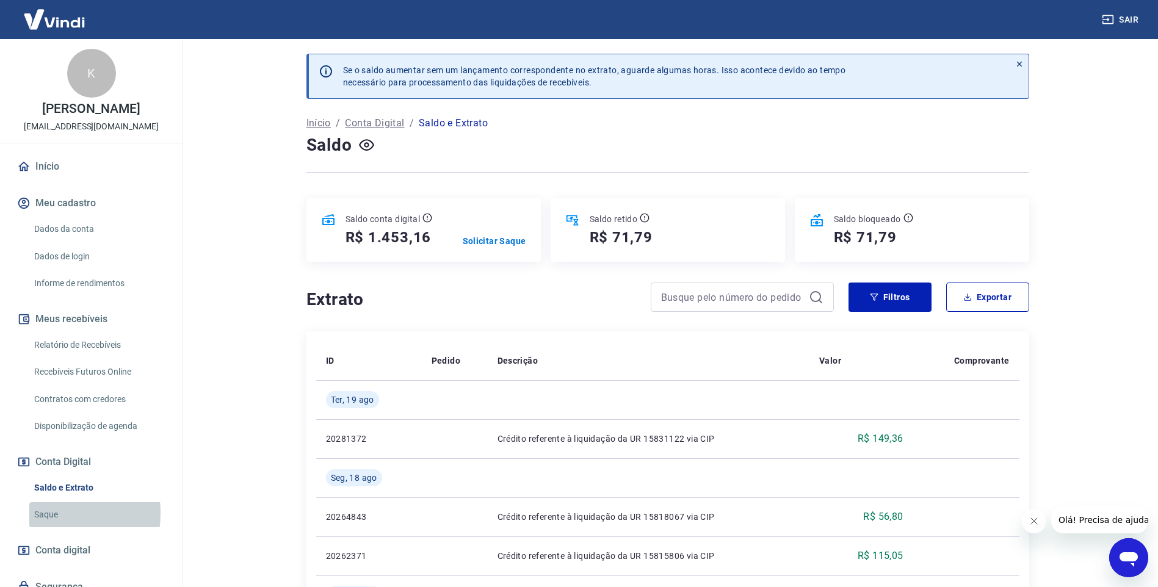 Image resolution: width=1158 pixels, height=587 pixels. Describe the element at coordinates (614, 219) in the screenshot. I see `p: Saldo retido` at that location.